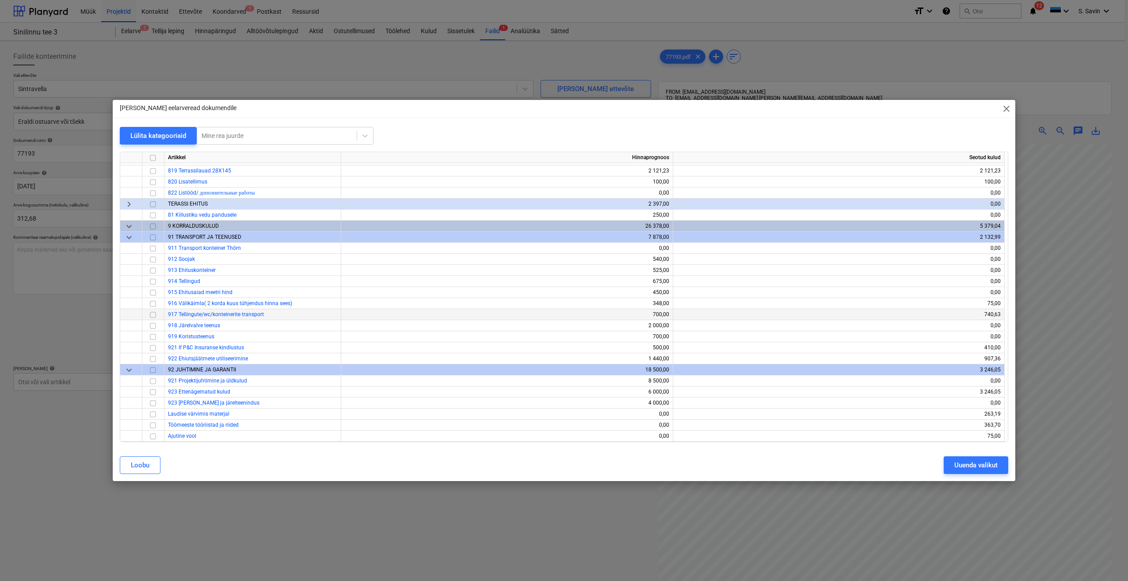  What do you see at coordinates (191, 336) in the screenshot?
I see `a: 919 Koristusteenus` at bounding box center [191, 336].